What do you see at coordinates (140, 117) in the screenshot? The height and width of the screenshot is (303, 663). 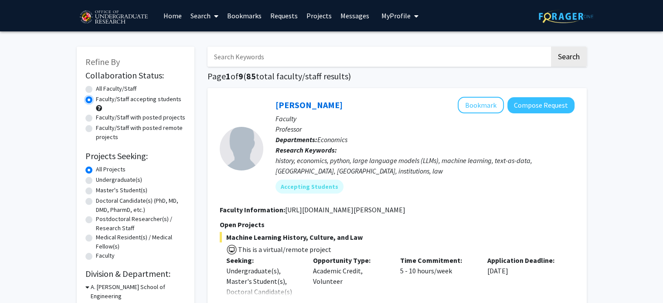 I see `label: Faculty/Staff with posted projects` at bounding box center [140, 117].